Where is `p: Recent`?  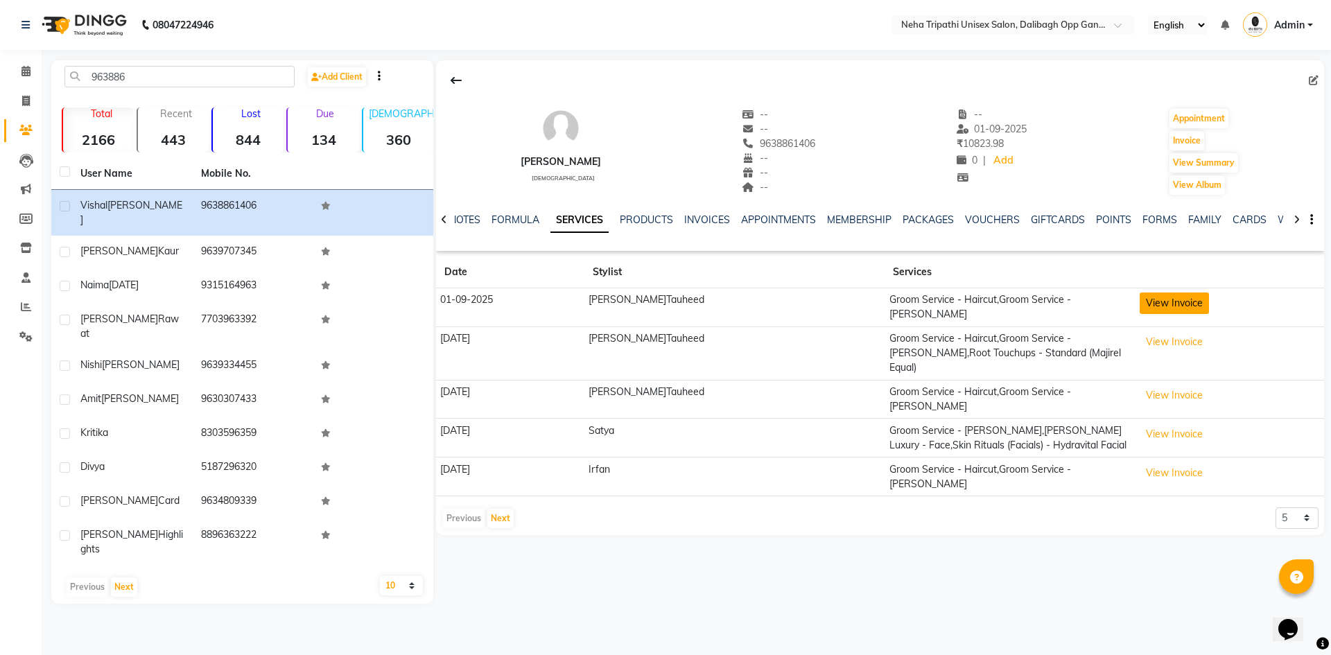
p: Recent is located at coordinates (176, 114).